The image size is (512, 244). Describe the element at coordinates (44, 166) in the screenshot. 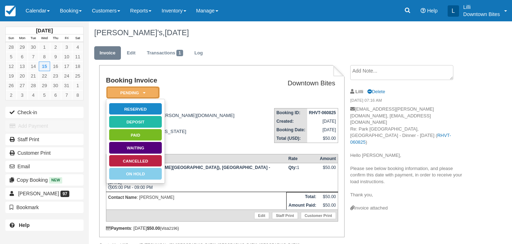

I see `button: Email` at that location.